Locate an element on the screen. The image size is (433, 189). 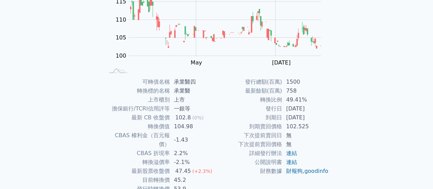
td: 102.525 is located at coordinates (305, 126).